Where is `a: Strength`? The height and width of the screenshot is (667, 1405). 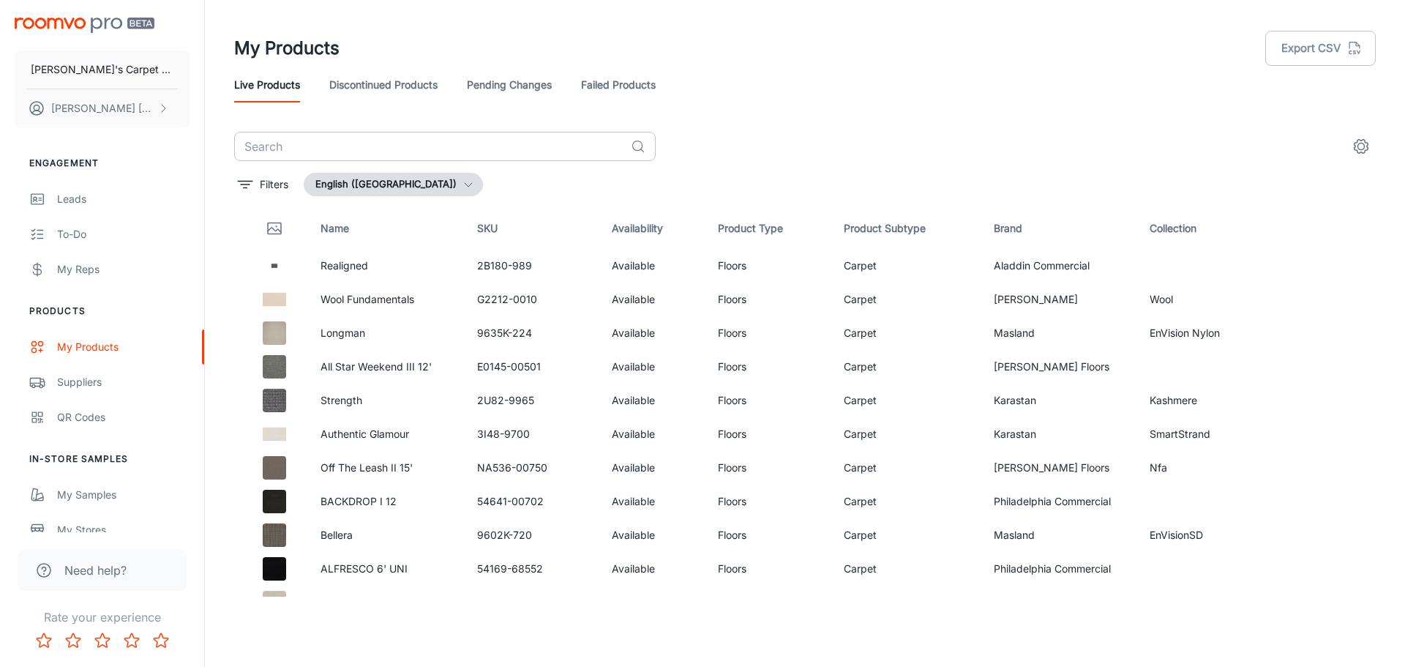
a: Strength is located at coordinates (341, 400).